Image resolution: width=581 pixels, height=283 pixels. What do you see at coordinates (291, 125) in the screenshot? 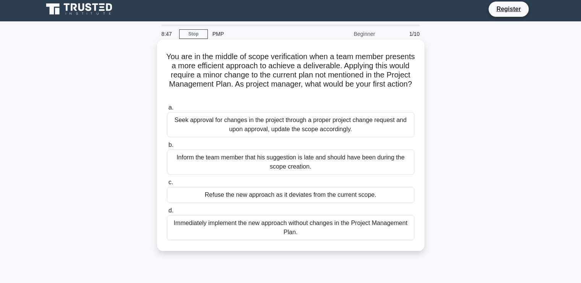
I see `div: Seek approval for changes in the project through a proper project change request and upon approva...` at bounding box center [291, 125].